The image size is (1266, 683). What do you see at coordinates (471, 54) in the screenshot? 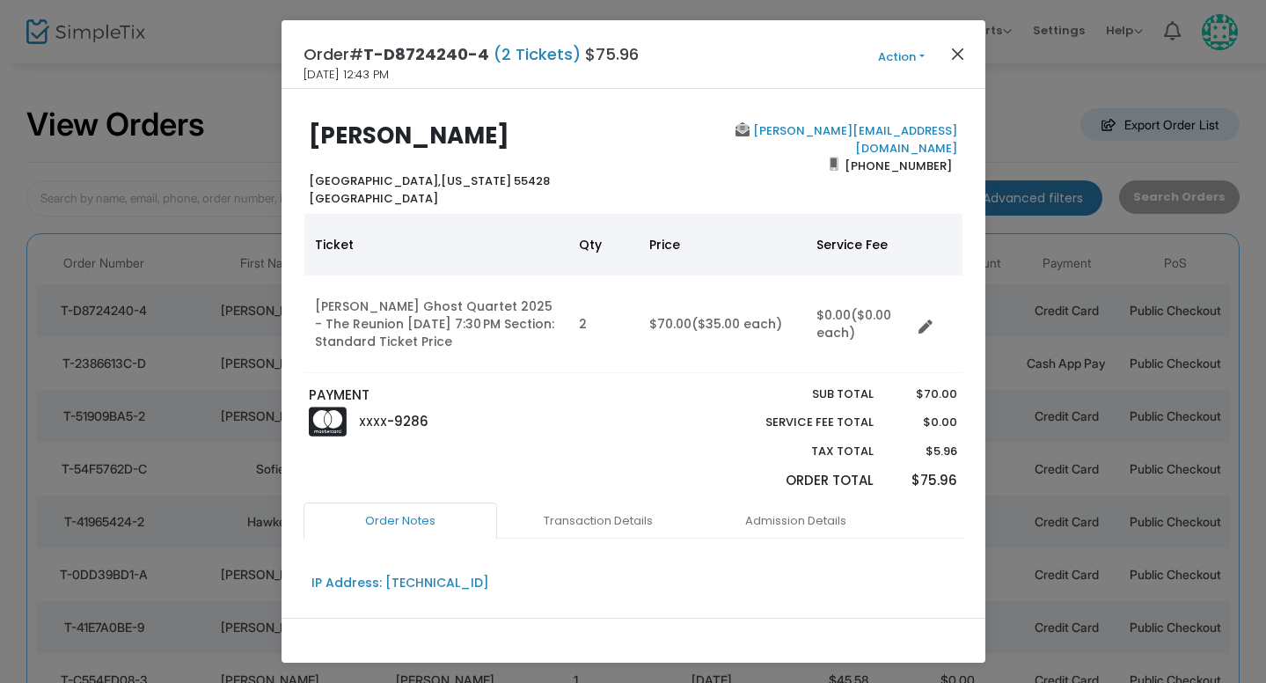
I see `h4: Order# $75.96` at bounding box center [471, 54].